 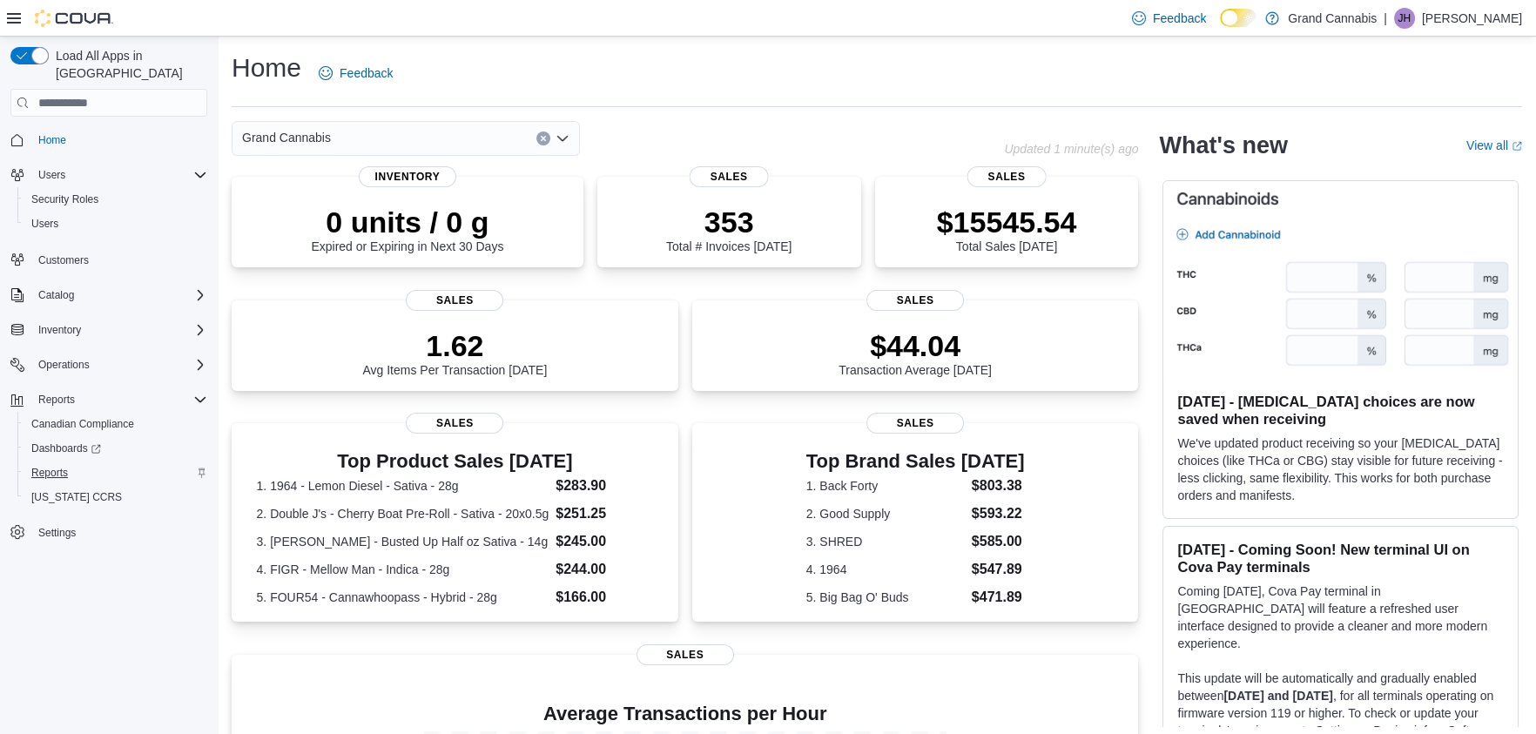 What do you see at coordinates (407, 222) in the screenshot?
I see `p: 0 units / 0 g` at bounding box center [407, 222].